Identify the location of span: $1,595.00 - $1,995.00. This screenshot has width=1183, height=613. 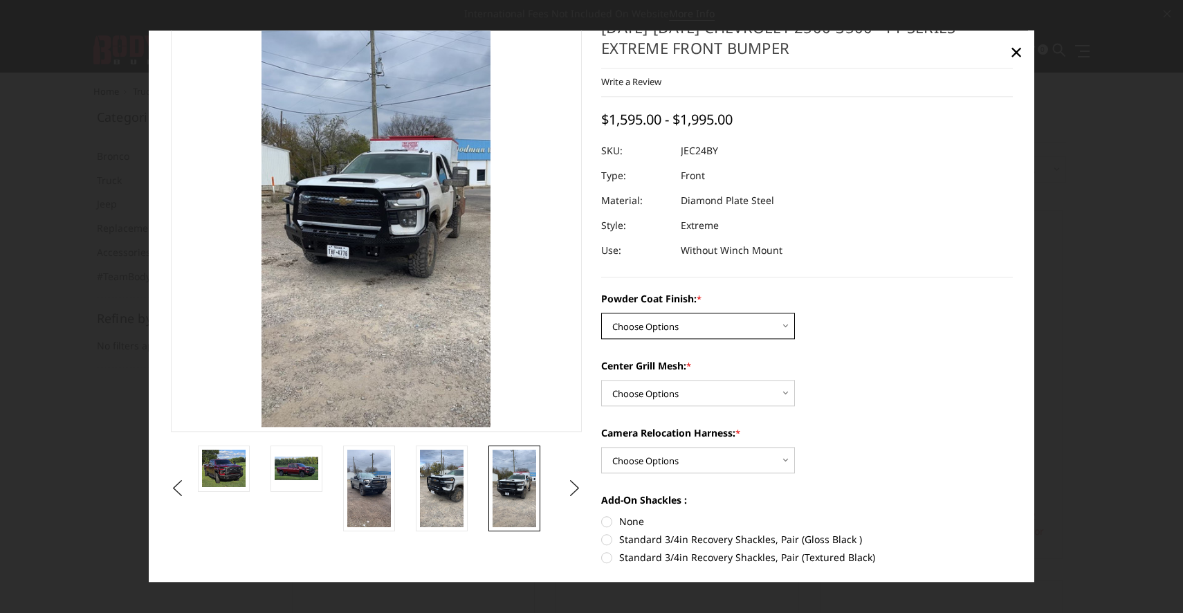
(667, 120).